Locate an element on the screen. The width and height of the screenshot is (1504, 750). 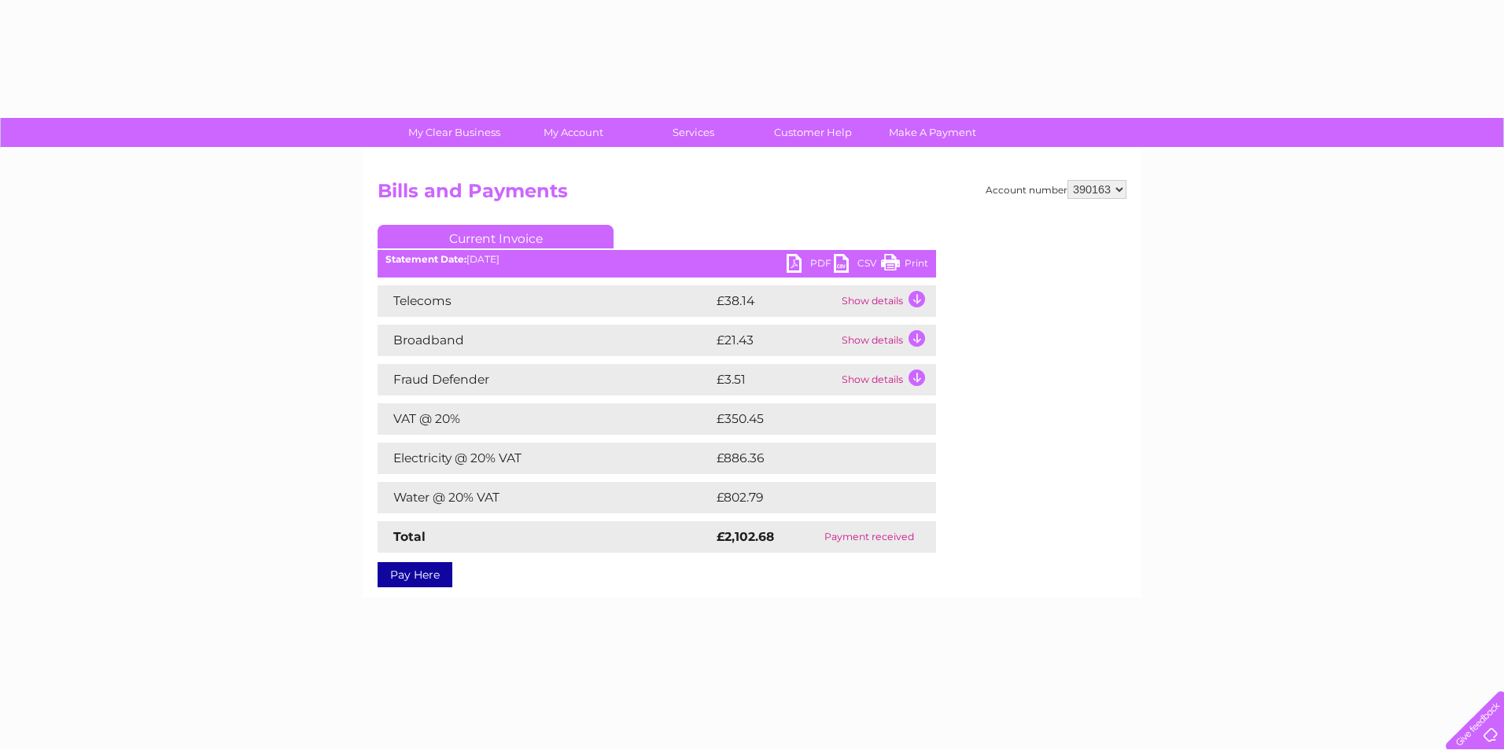
a: Print is located at coordinates (905, 265).